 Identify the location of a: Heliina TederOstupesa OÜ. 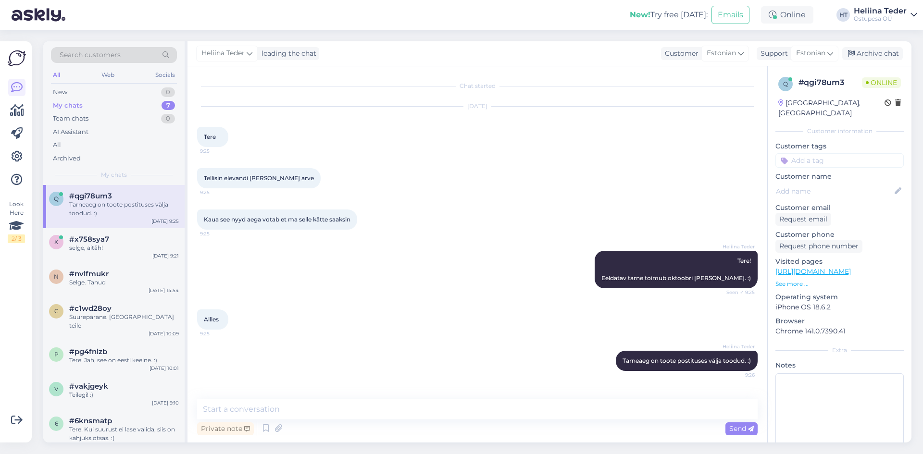
(885, 15).